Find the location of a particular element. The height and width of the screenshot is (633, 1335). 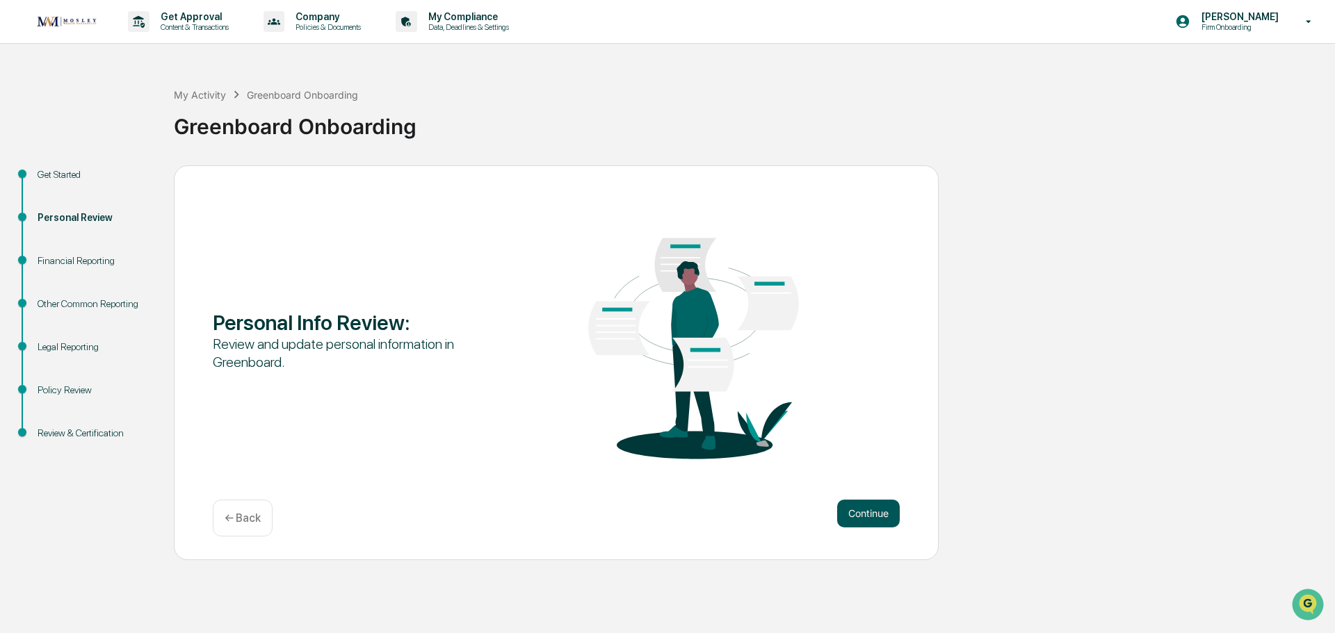

p: Policies & Documents is located at coordinates (326, 27).